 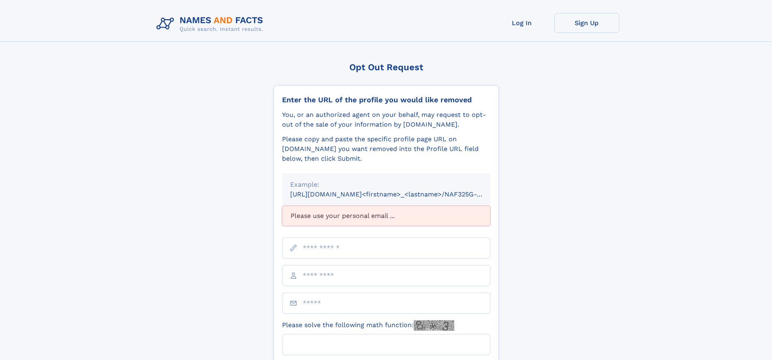 I want to click on div: Enter the URL of the profile you would like removed, so click(x=386, y=100).